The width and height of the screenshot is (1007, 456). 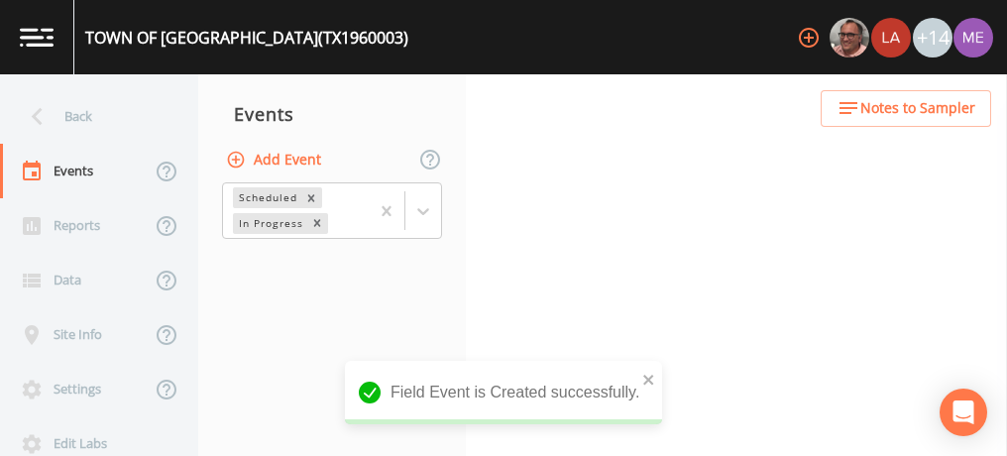 What do you see at coordinates (849, 38) in the screenshot?
I see `img: e2d790fa78825a4bb76dcb6ab311d44c` at bounding box center [849, 38].